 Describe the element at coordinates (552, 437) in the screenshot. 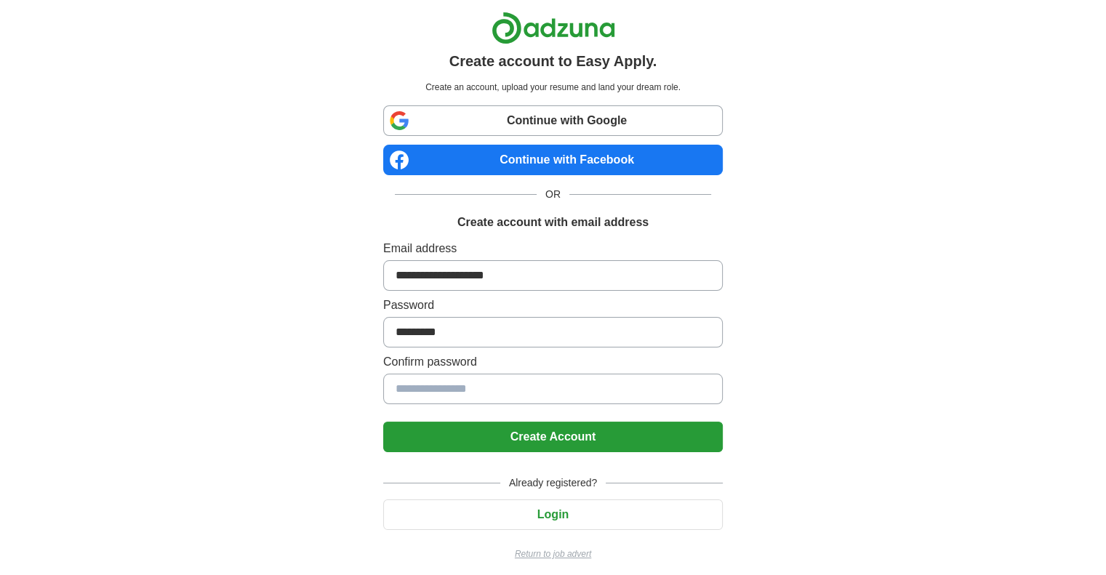

I see `button: Create Account` at that location.